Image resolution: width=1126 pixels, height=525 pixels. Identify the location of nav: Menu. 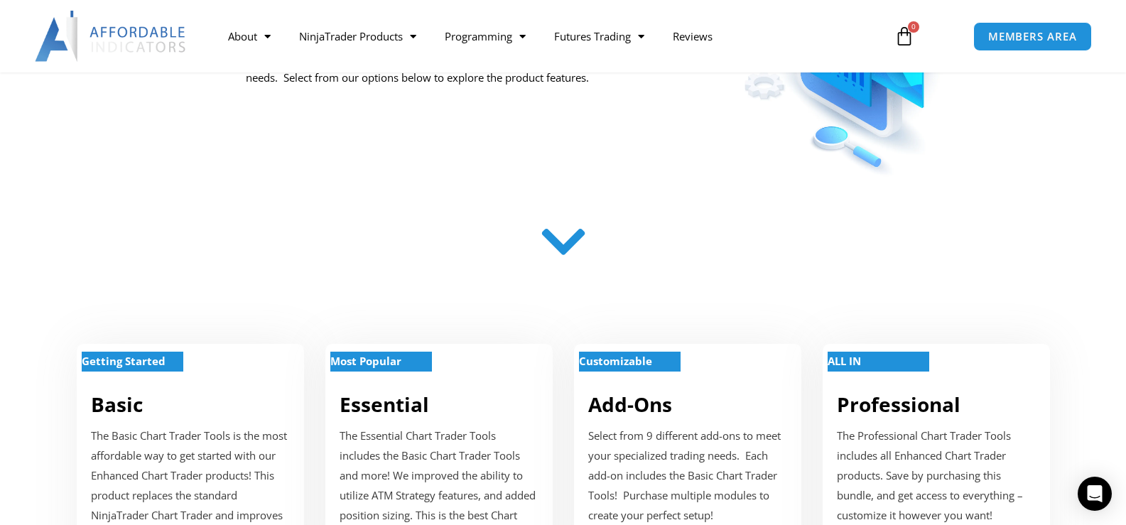
(546, 36).